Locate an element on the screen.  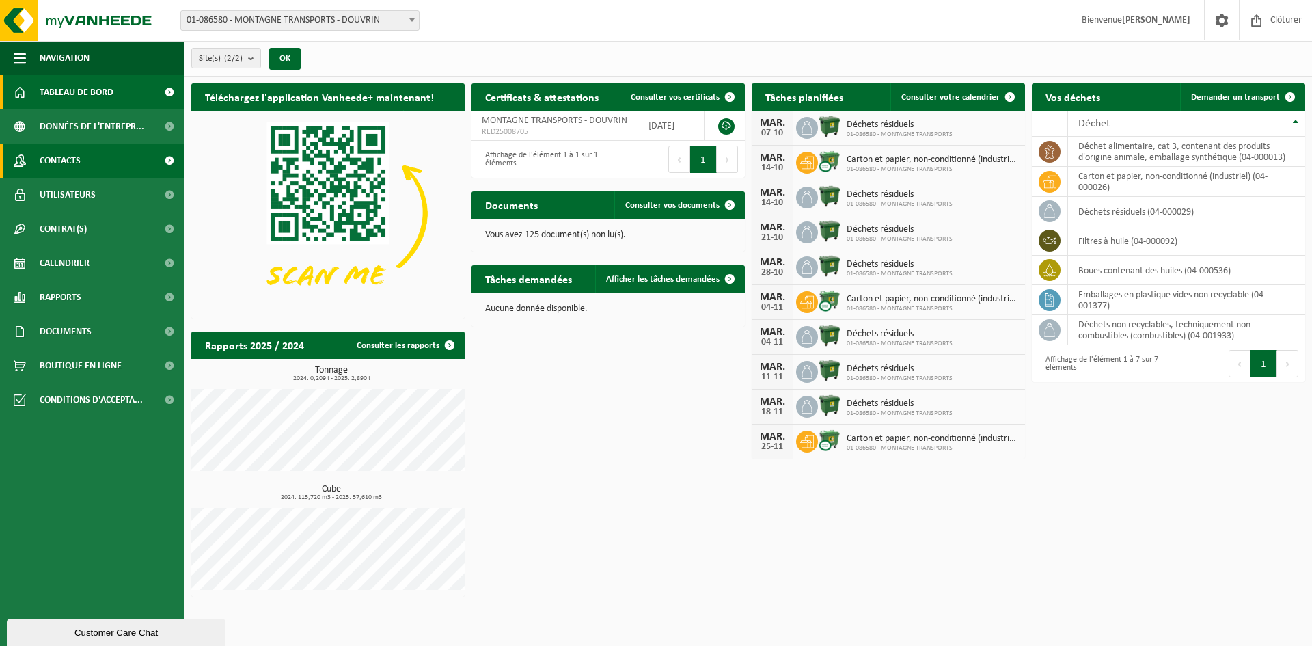
p: Aucune donnée disponible. is located at coordinates (608, 309).